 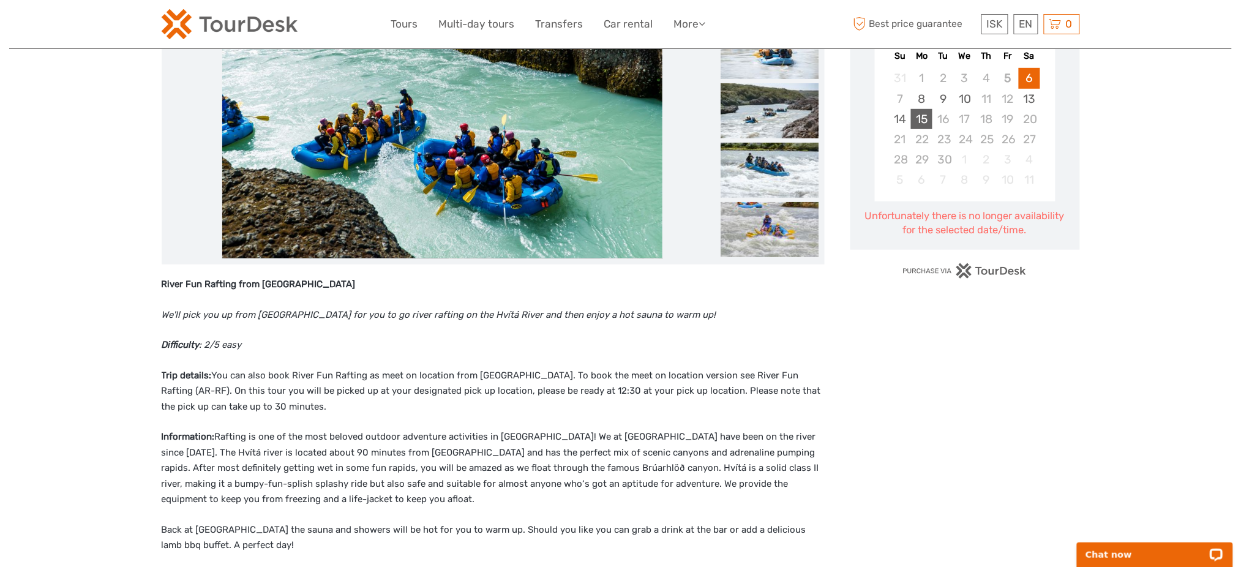 What do you see at coordinates (943, 159) in the screenshot?
I see `div: Not available Tuesday, September 30th, 2025` at bounding box center [943, 159].